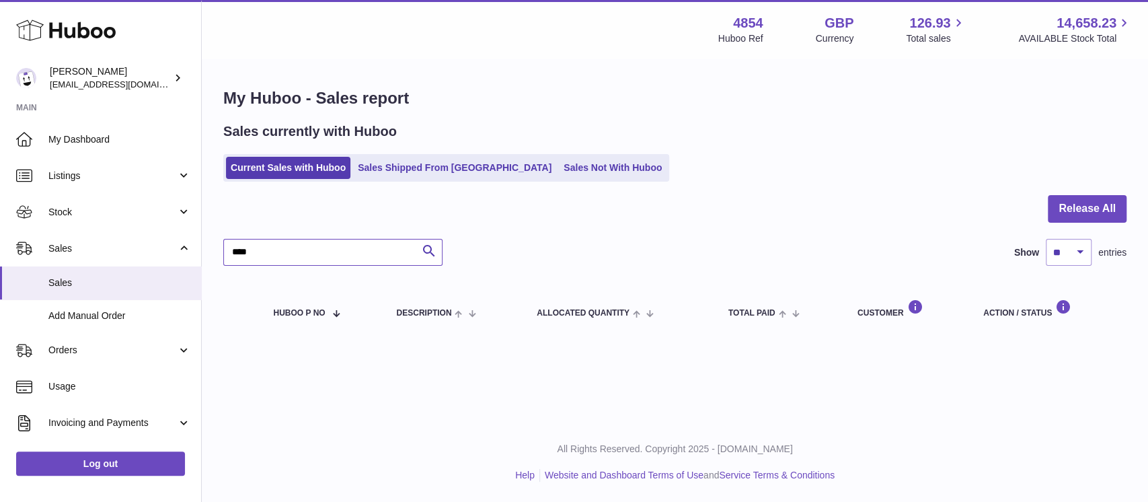 This screenshot has width=1148, height=502. Describe the element at coordinates (1074, 30) in the screenshot. I see `a: 14,658.23 AVAILABLE Stock Total` at that location.